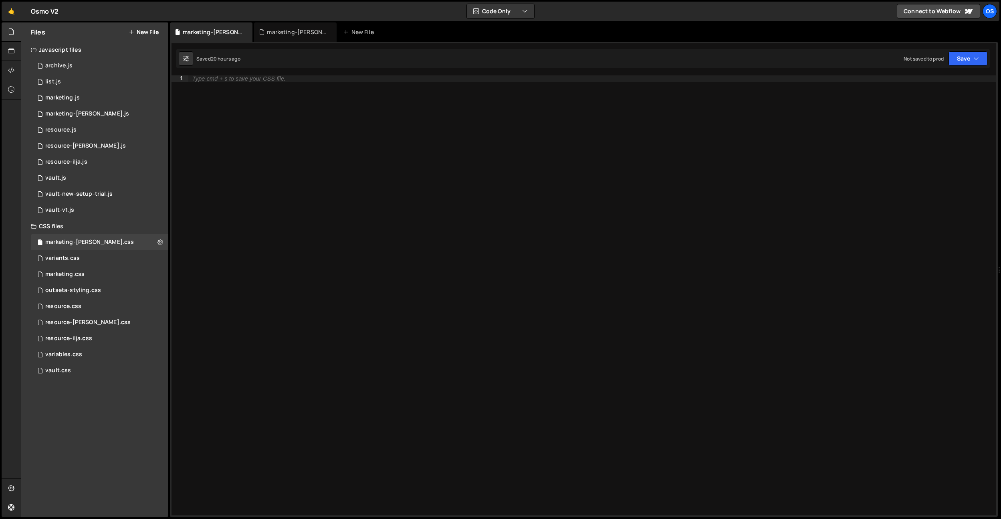  What do you see at coordinates (360, 32) in the screenshot?
I see `div: New File` at bounding box center [360, 32].